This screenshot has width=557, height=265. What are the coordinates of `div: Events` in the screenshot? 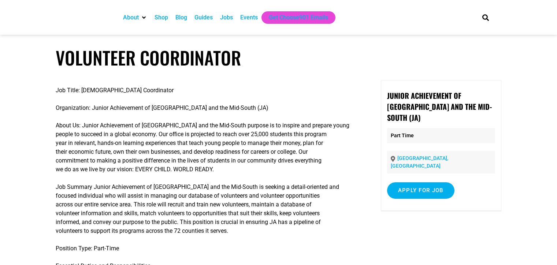 It's located at (249, 18).